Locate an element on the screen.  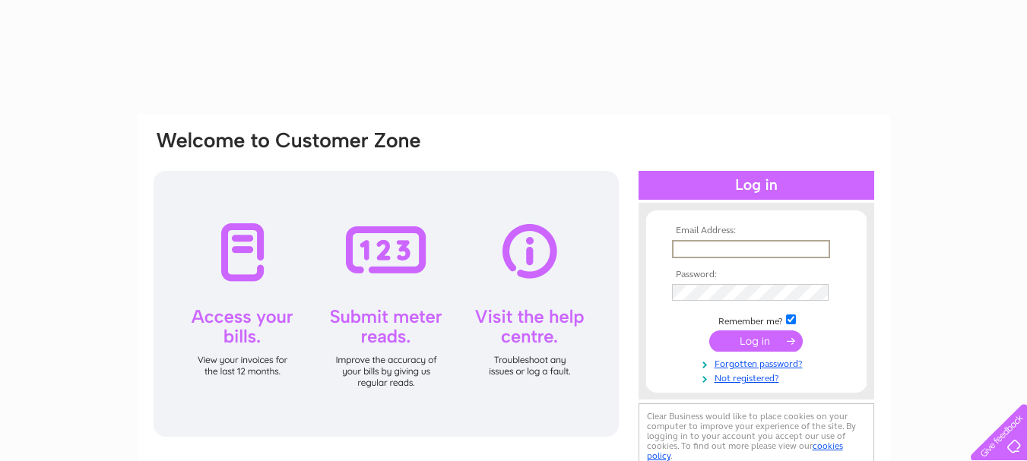
td: Remember me? is located at coordinates (756, 320).